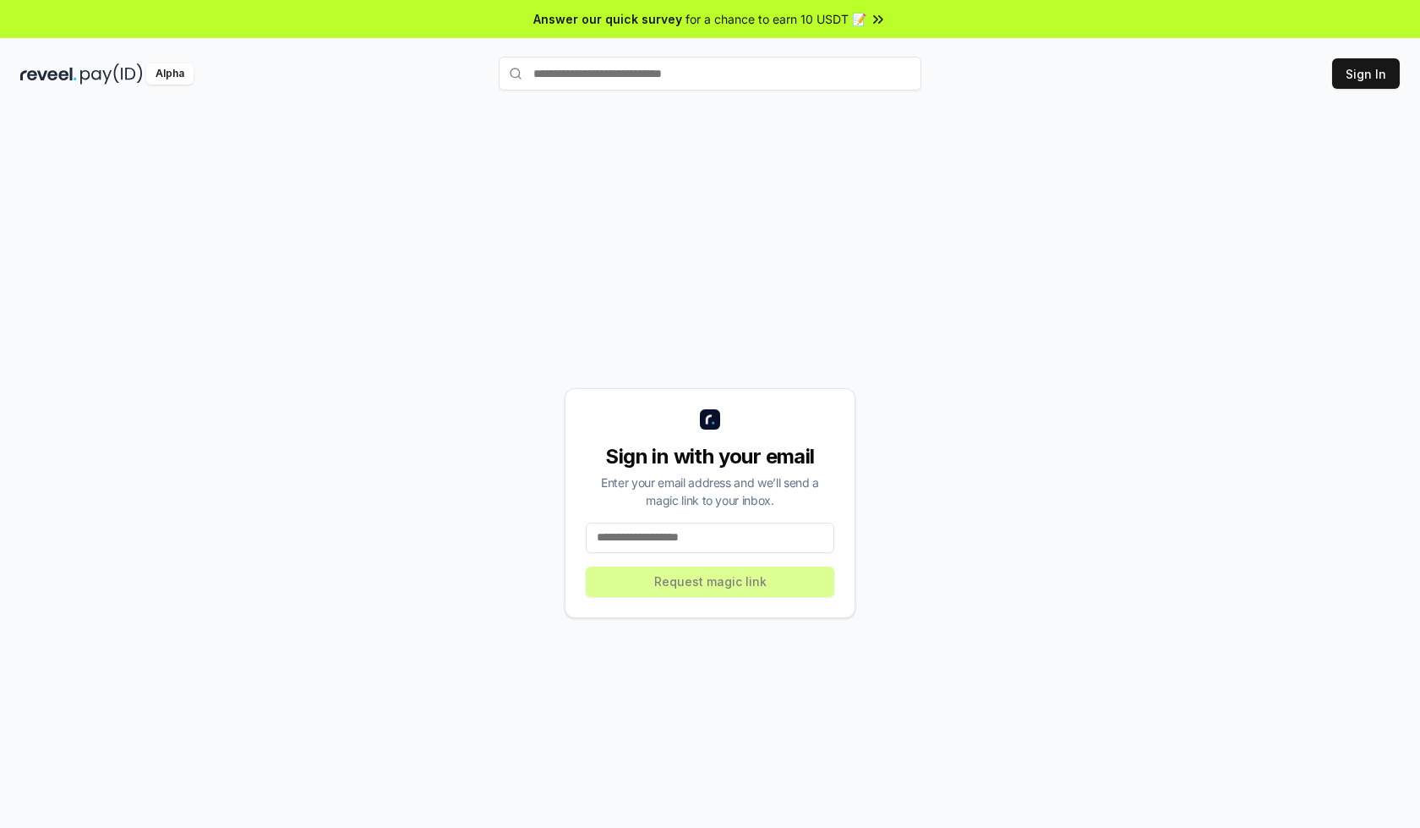 The height and width of the screenshot is (828, 1420). Describe the element at coordinates (710, 457) in the screenshot. I see `div: Sign in with your email` at that location.